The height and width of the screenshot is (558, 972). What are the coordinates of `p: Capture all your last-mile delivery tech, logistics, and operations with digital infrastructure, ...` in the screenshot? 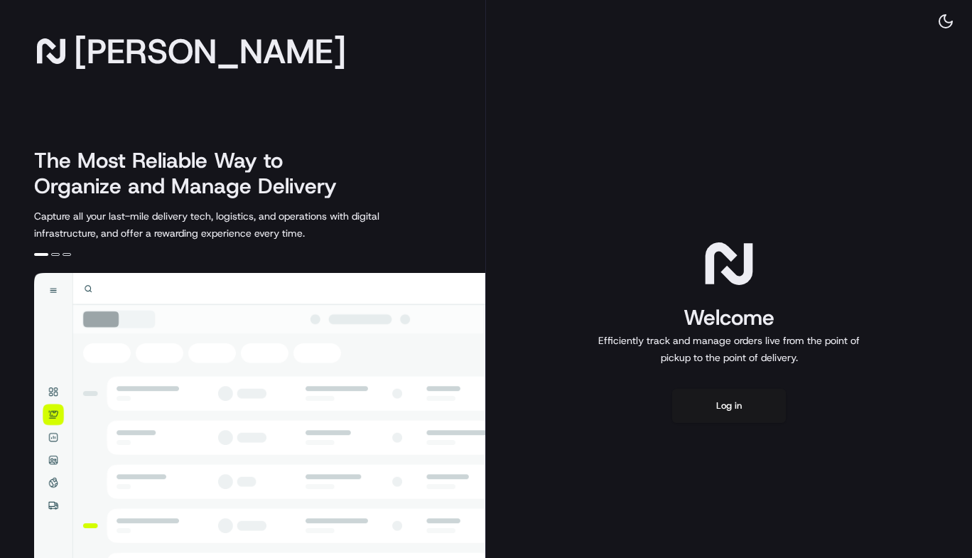 It's located at (239, 225).